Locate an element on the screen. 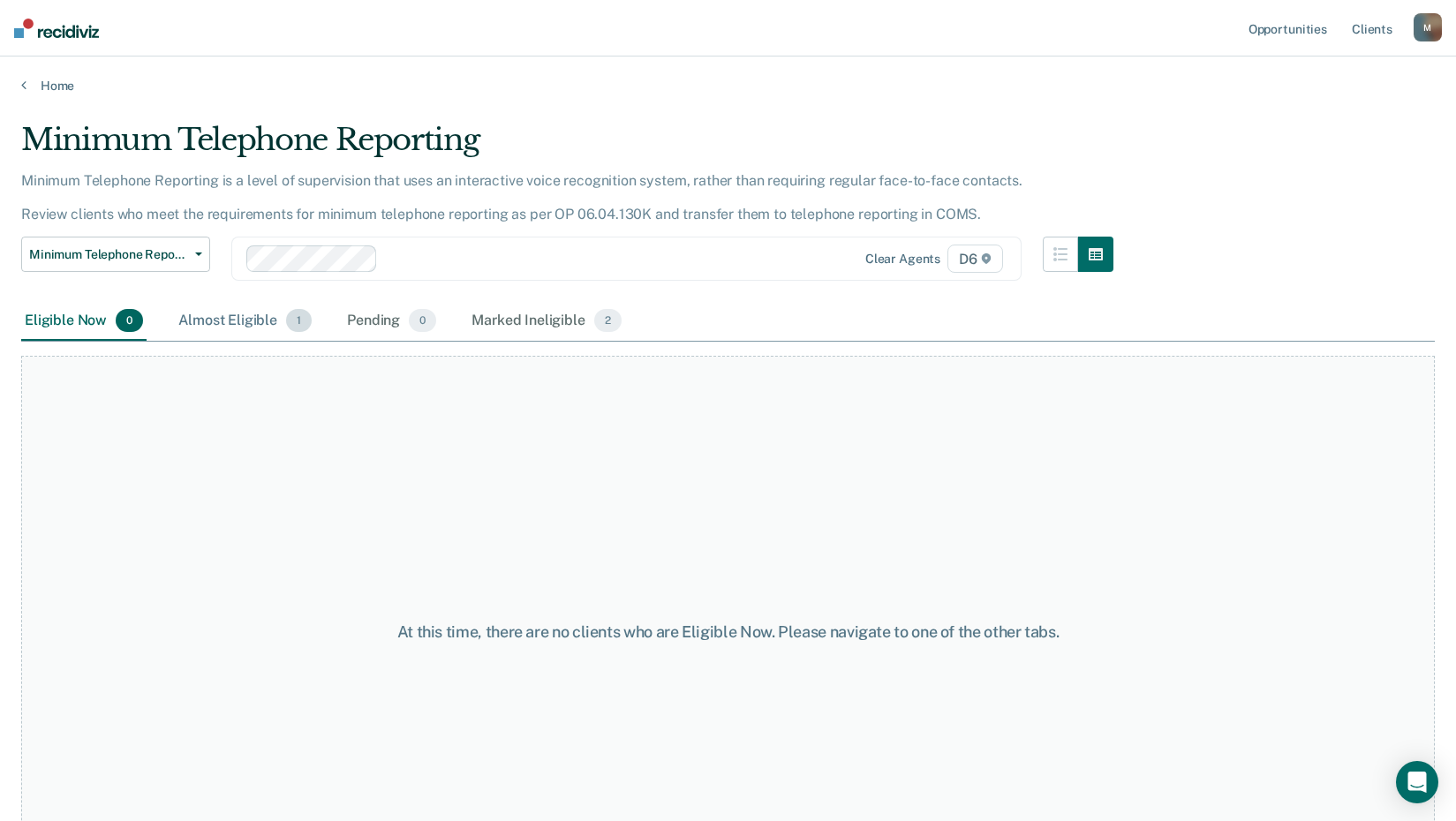  p: Minimum Telephone Reporting is a level of supervision that uses an interactive voice recognition ... is located at coordinates (522, 197).